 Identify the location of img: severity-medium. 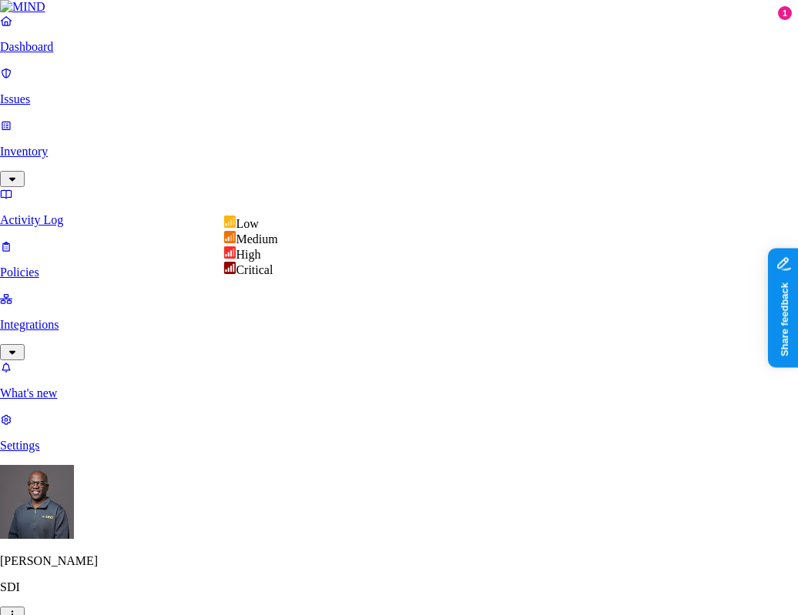
(230, 237).